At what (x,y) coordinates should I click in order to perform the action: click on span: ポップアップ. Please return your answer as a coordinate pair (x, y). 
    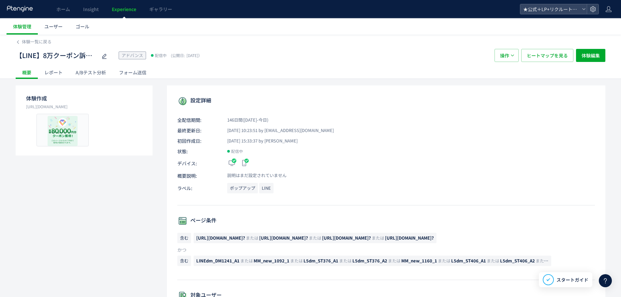
    Looking at the image, I should click on (242, 188).